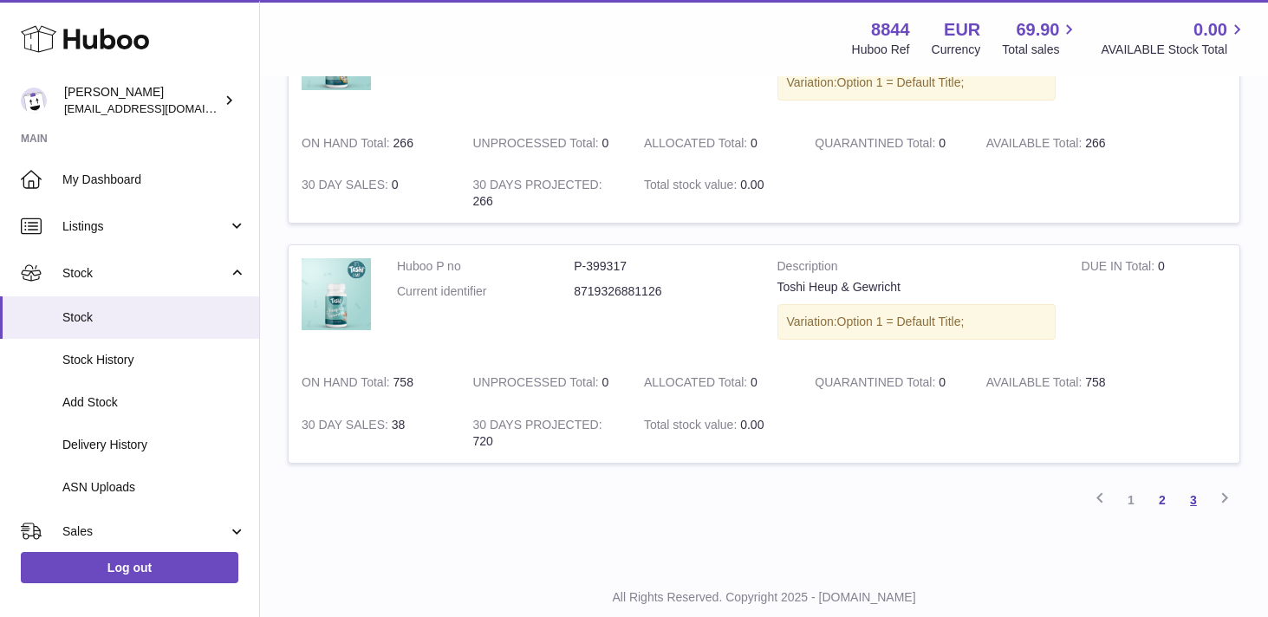  What do you see at coordinates (1040, 49) in the screenshot?
I see `span: Total sales` at bounding box center [1040, 49].